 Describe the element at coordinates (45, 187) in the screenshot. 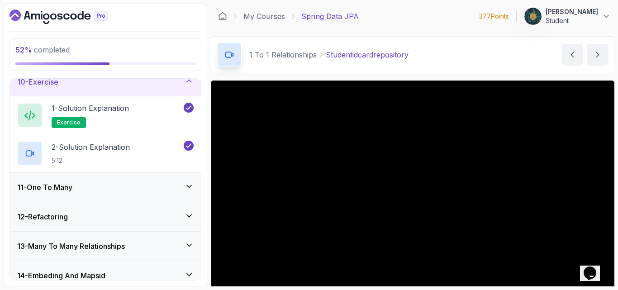

I see `h3: 11 - One To Many` at that location.